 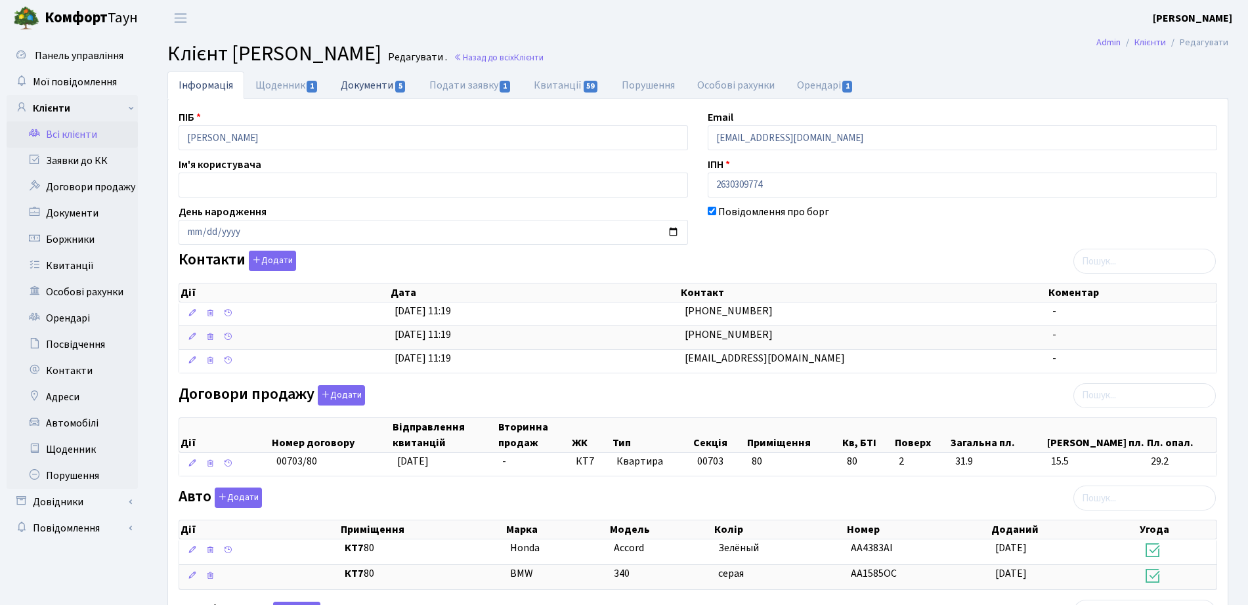 I want to click on th: Тип, so click(x=651, y=435).